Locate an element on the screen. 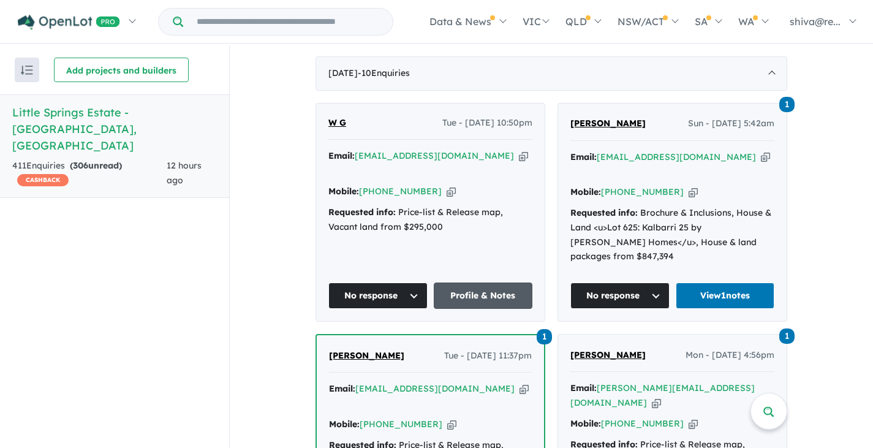 The width and height of the screenshot is (873, 448). img: Openlot PRO Logo White is located at coordinates (69, 22).